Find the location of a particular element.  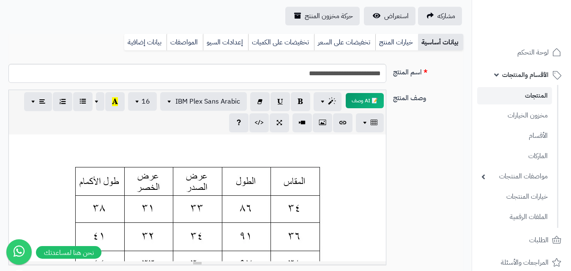

a: خيارات المنتجات is located at coordinates (514, 196).